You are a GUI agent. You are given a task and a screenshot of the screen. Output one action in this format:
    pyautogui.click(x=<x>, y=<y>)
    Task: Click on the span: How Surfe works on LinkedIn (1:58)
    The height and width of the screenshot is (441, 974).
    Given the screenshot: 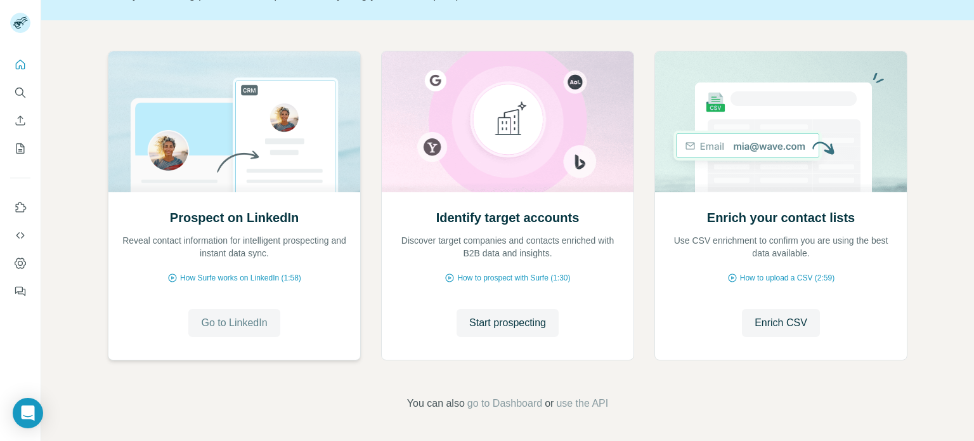 What is the action you would take?
    pyautogui.click(x=240, y=278)
    